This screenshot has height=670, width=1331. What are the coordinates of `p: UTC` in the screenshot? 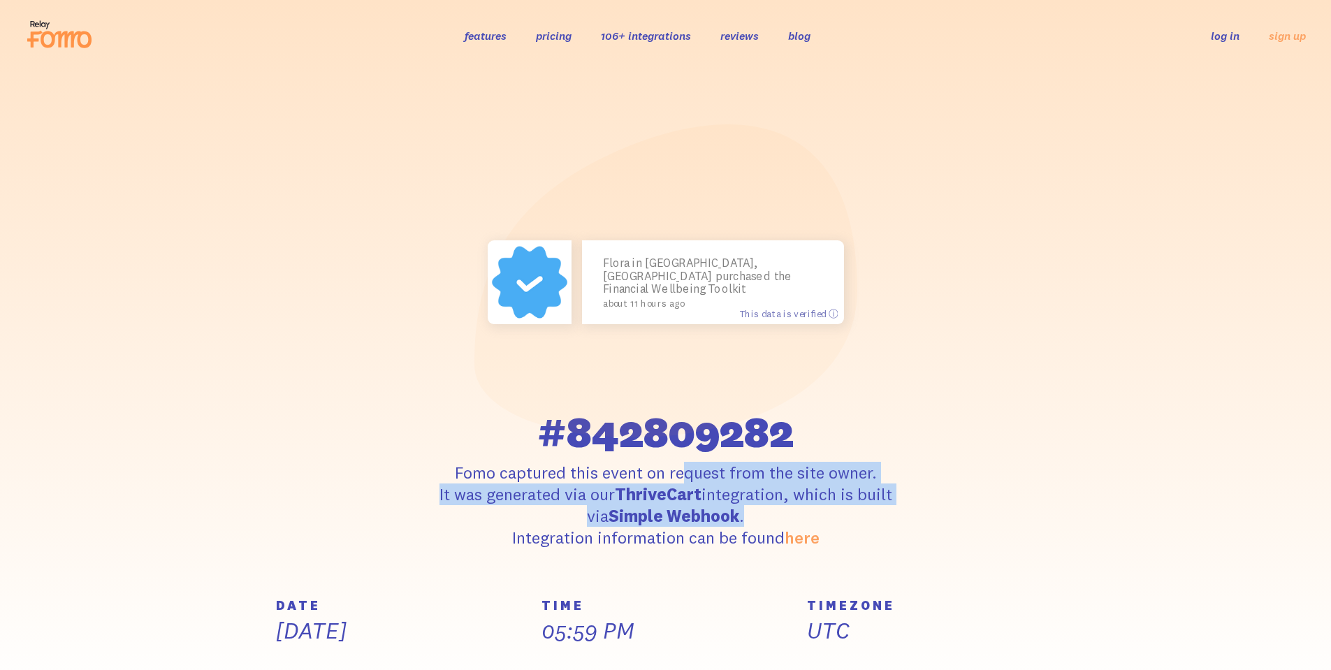 It's located at (931, 631).